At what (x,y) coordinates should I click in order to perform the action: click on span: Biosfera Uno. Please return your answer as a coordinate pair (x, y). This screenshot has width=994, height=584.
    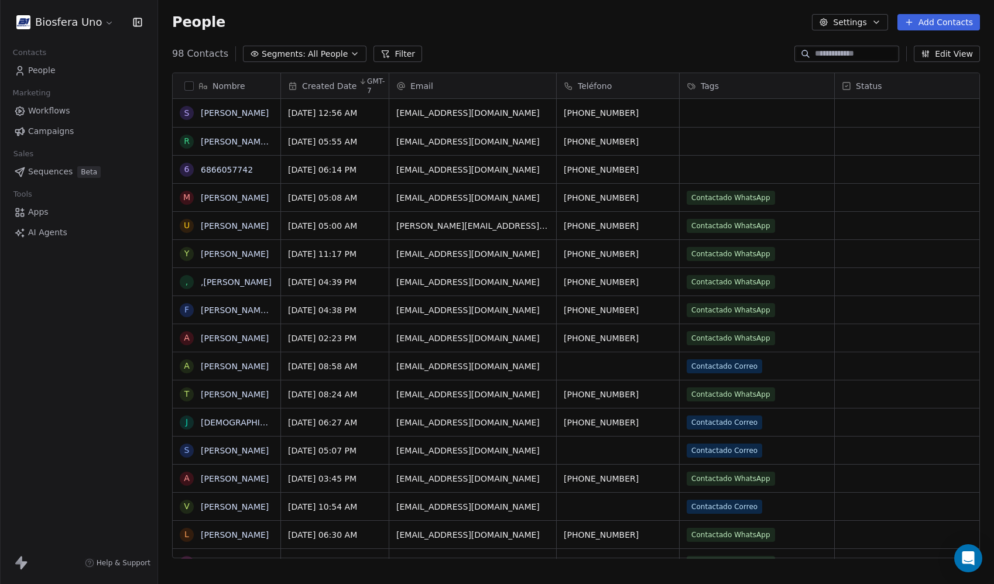
    Looking at the image, I should click on (68, 22).